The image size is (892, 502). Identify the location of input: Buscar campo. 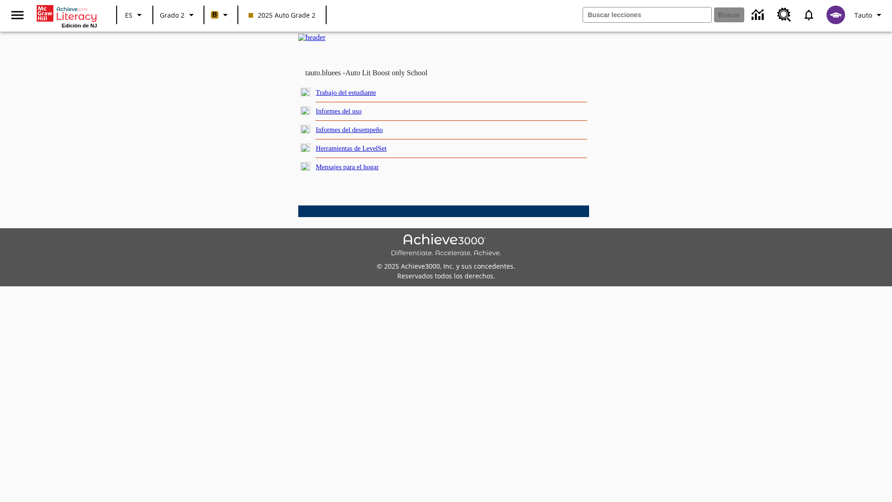
(647, 15).